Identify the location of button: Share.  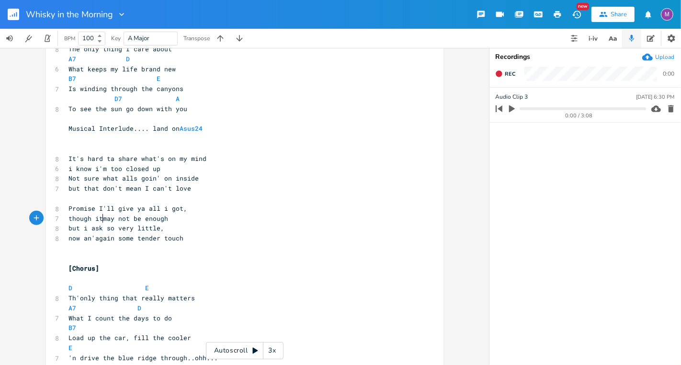
(613, 14).